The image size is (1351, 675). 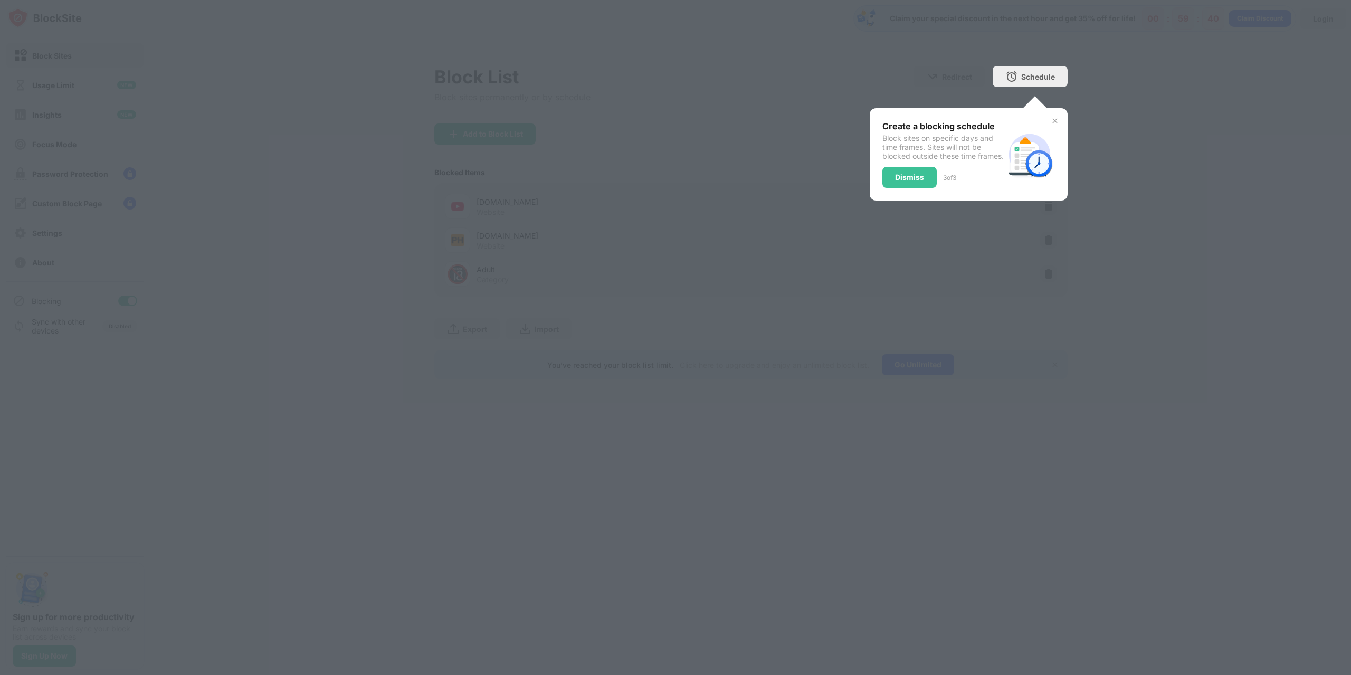 What do you see at coordinates (943, 126) in the screenshot?
I see `div: Create a blocking schedule` at bounding box center [943, 126].